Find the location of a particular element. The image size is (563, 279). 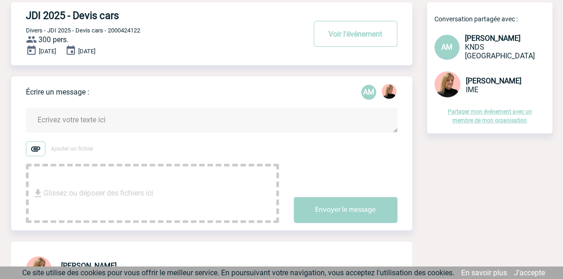

a: En savoir plus is located at coordinates (484, 272).